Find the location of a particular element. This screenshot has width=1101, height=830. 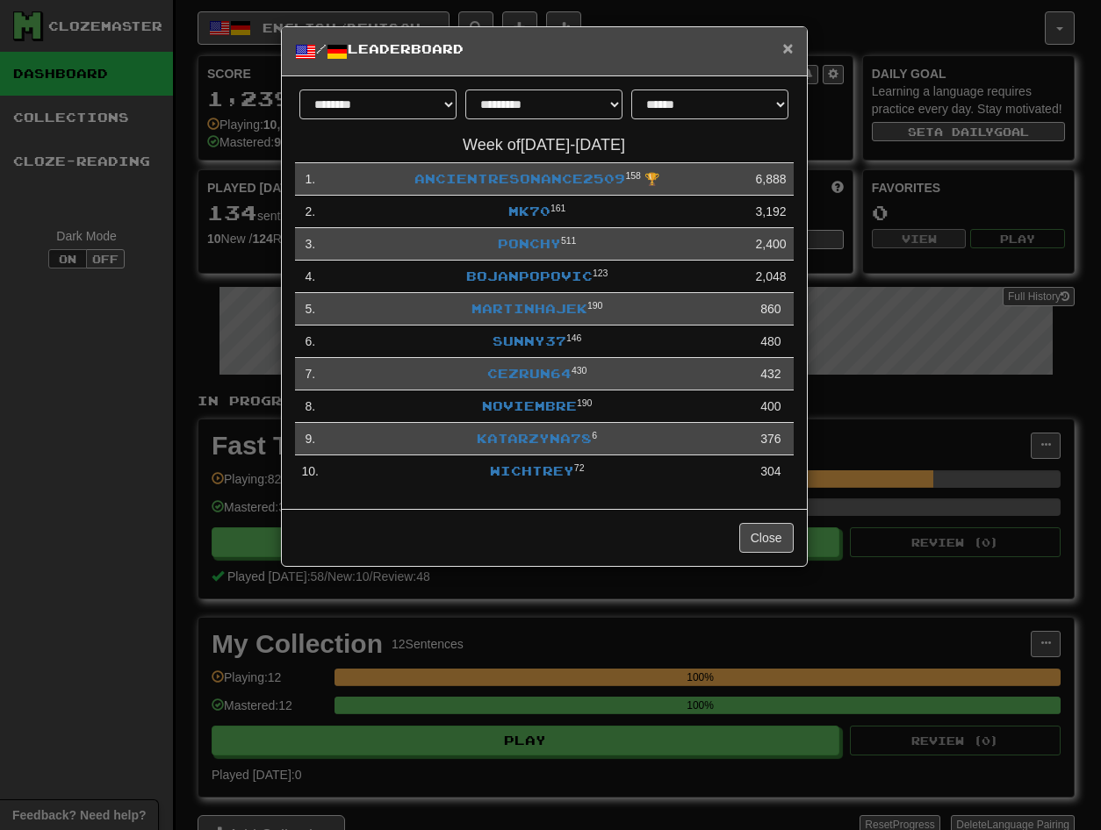

h5: / Leaderboard is located at coordinates (544, 51).